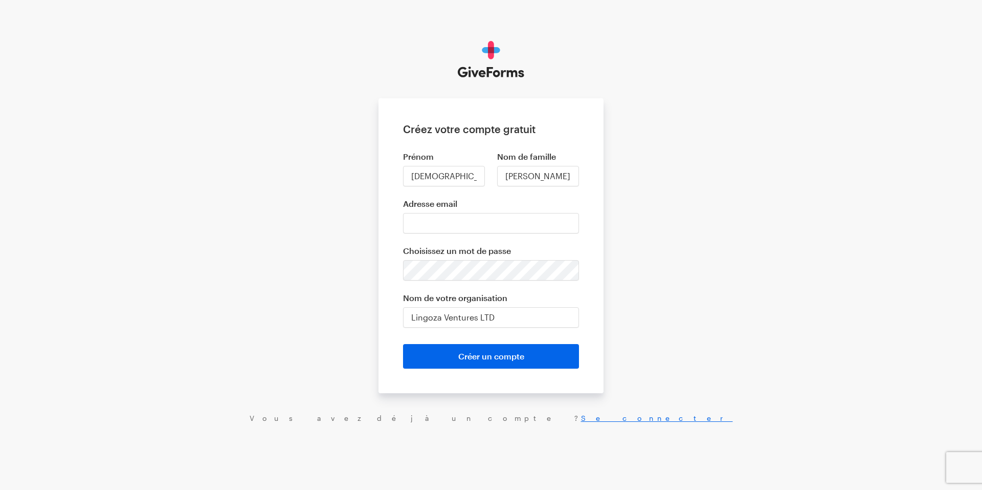  What do you see at coordinates (457, 250) in the screenshot?
I see `font: Choisissez un mot de passe` at bounding box center [457, 250].